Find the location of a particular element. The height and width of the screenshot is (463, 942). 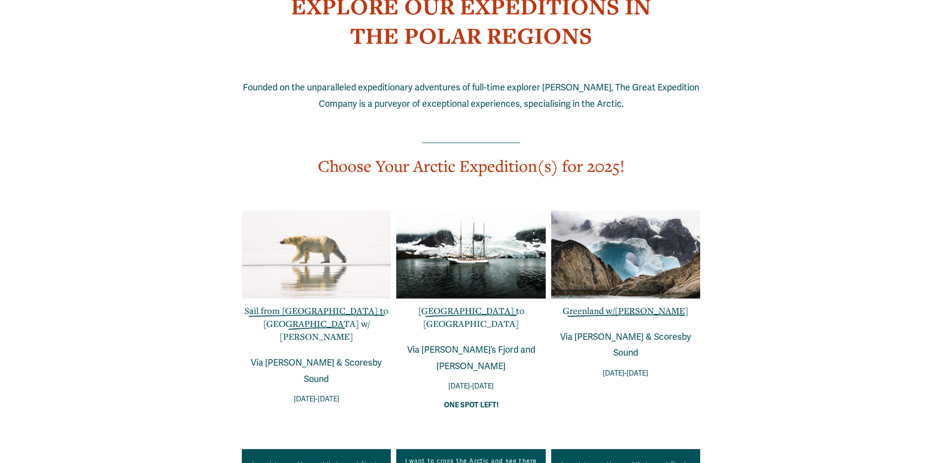

strong: ONE SPOT LEFT! is located at coordinates (471, 405).